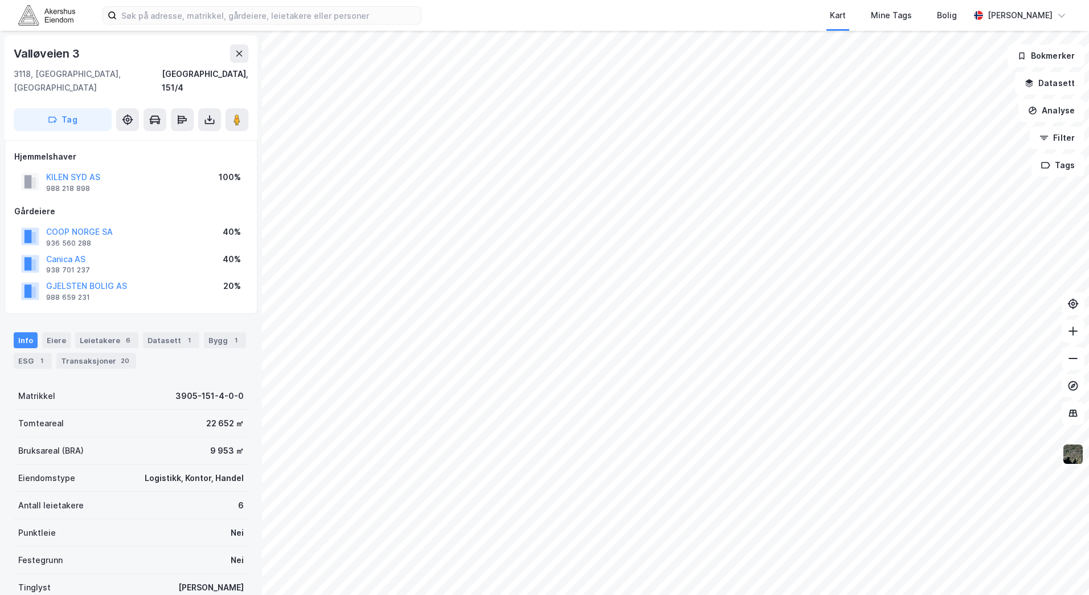 The image size is (1089, 595). I want to click on div: Bygg, so click(225, 340).